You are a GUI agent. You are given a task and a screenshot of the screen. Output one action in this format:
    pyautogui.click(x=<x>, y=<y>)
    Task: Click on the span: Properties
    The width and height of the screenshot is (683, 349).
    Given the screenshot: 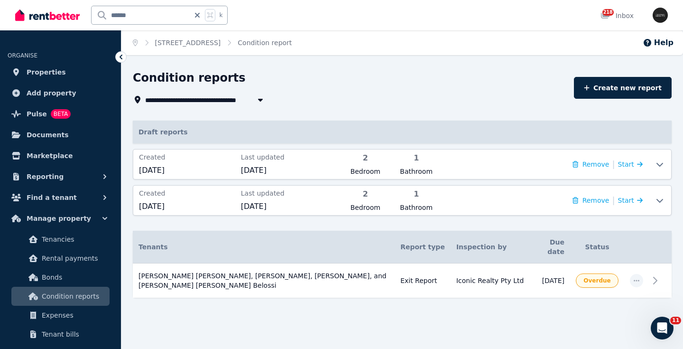 What is the action you would take?
    pyautogui.click(x=46, y=72)
    